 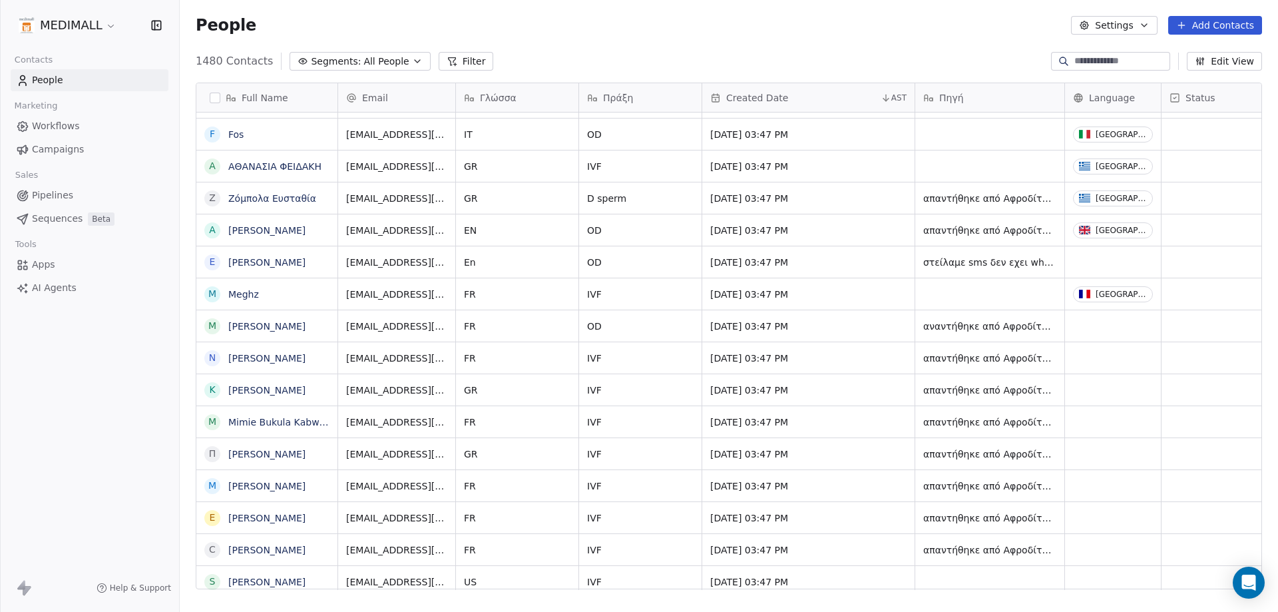 I want to click on div: C, so click(x=212, y=549).